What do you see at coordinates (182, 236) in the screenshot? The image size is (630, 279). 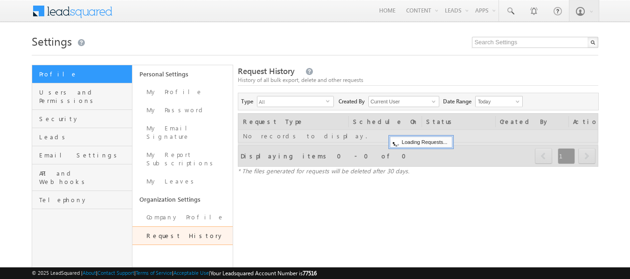 I see `a: Request History` at bounding box center [182, 236].